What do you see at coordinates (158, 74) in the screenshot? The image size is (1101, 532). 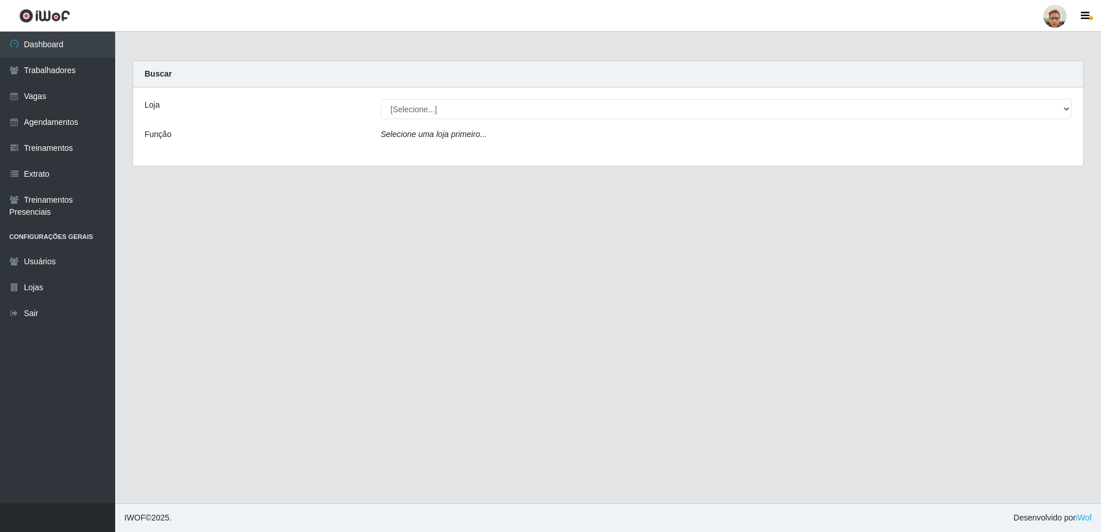 I see `strong: Buscar` at bounding box center [158, 74].